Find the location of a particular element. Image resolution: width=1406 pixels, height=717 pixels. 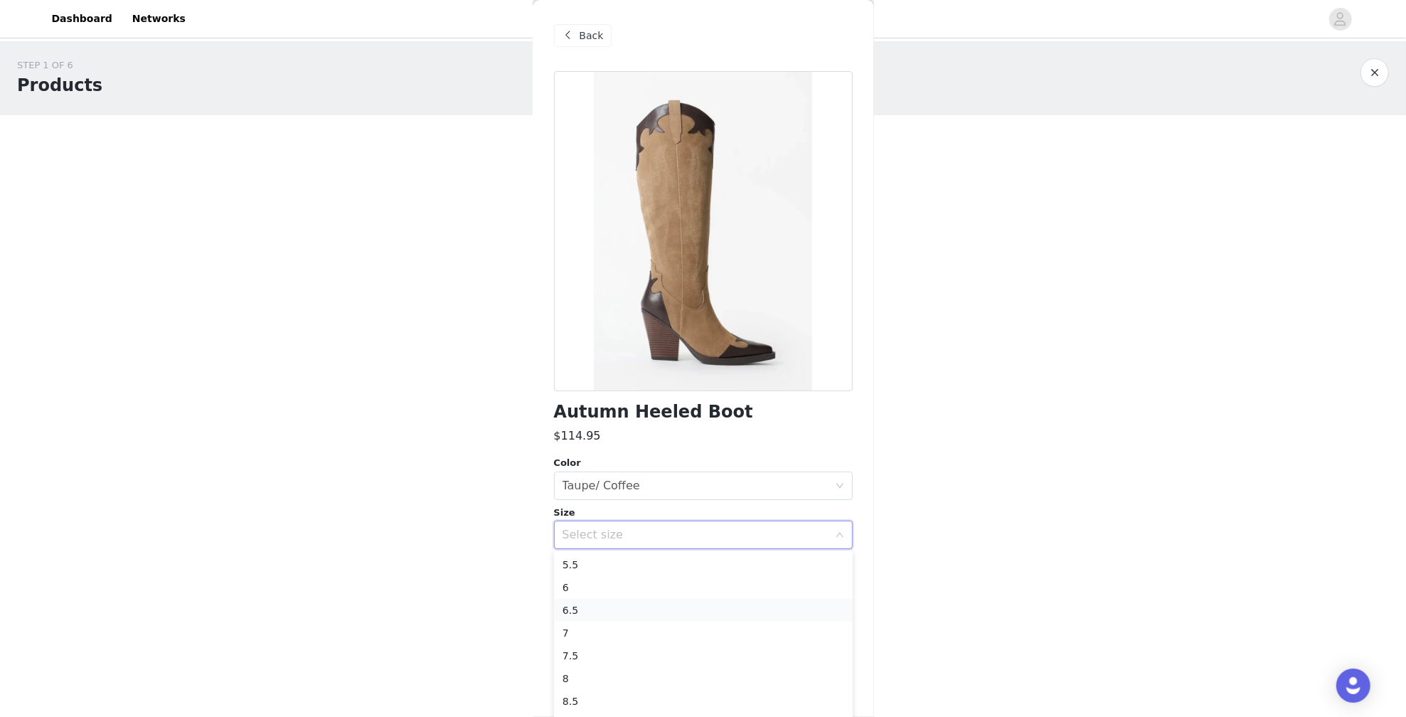

div: Size is located at coordinates (703, 513).